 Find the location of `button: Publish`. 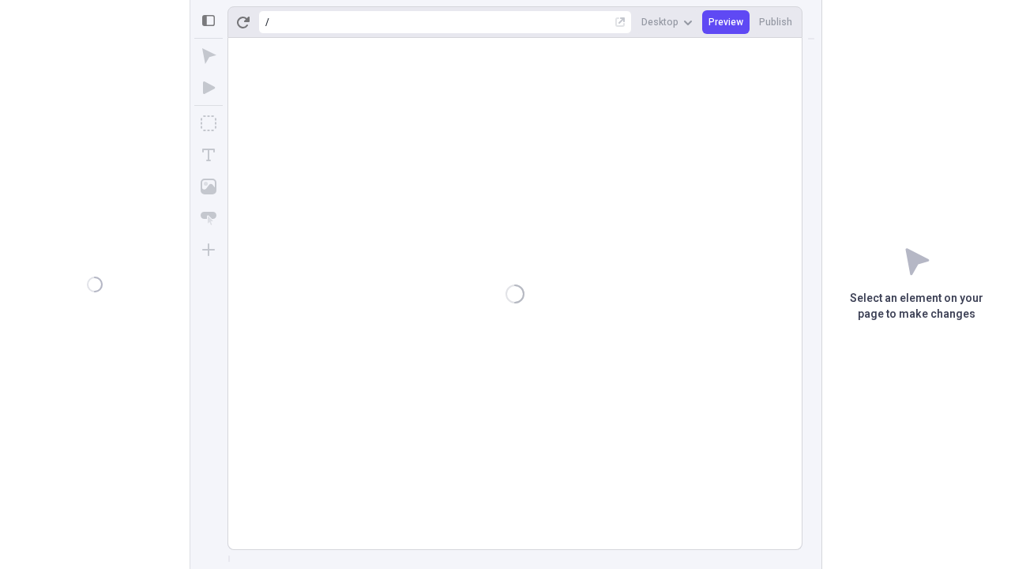

button: Publish is located at coordinates (775, 22).